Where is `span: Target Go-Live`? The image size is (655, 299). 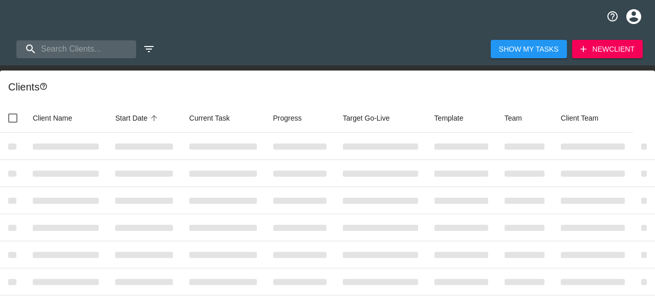
span: Target Go-Live is located at coordinates (373, 118).